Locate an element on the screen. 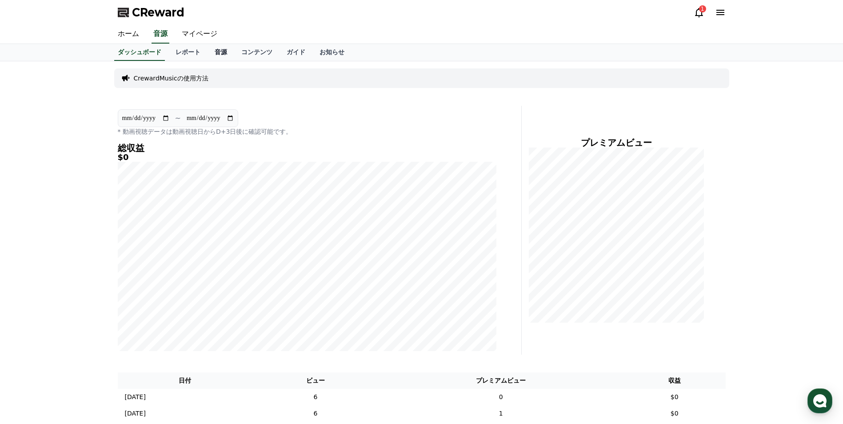 The width and height of the screenshot is (843, 424). a: マイページ is located at coordinates (199, 34).